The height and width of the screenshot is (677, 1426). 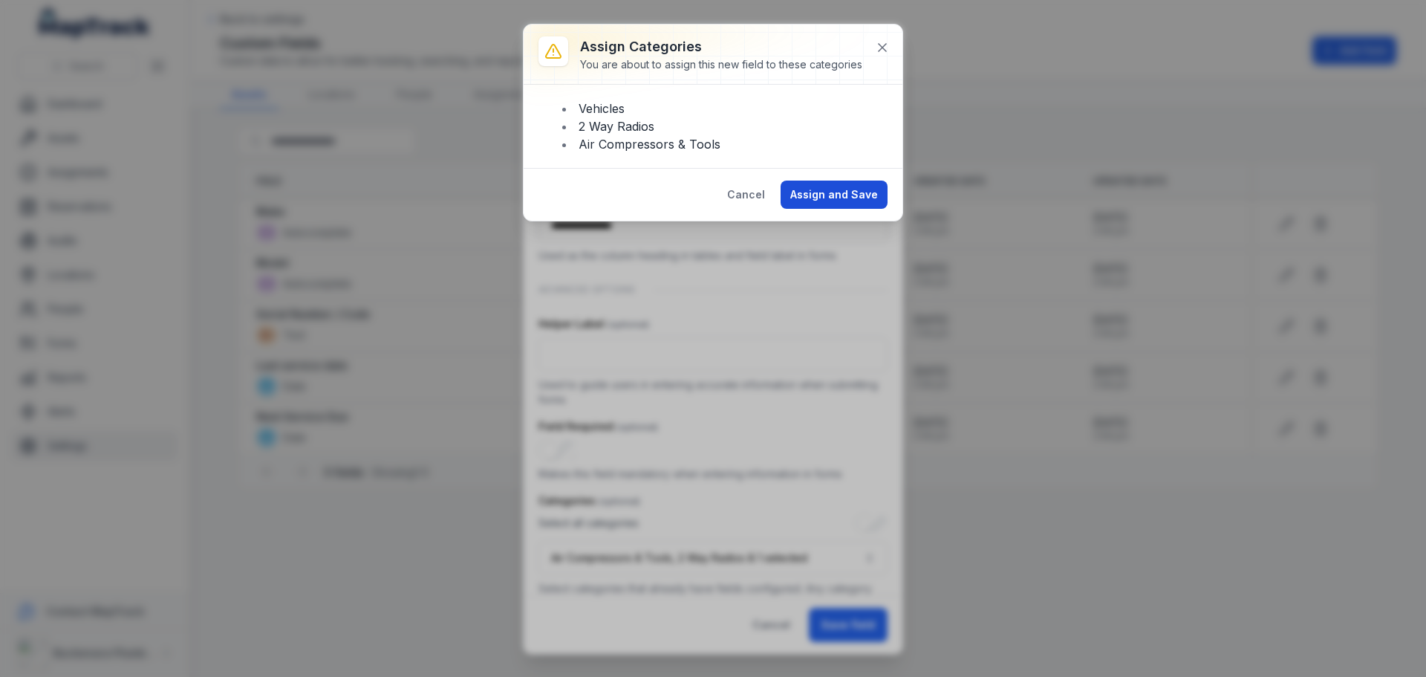 I want to click on button: Cancel, so click(x=746, y=195).